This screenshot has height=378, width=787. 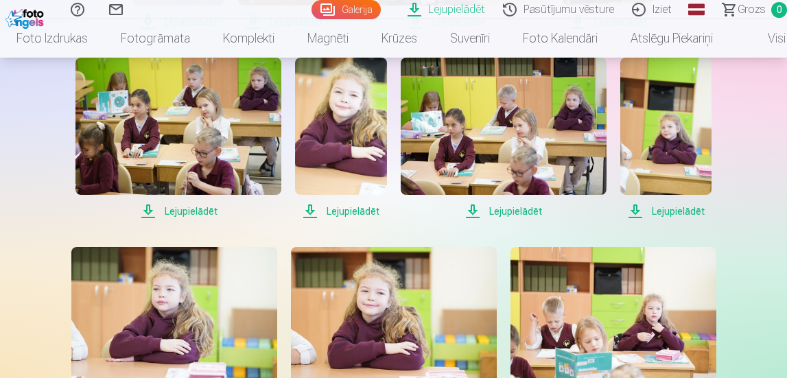 What do you see at coordinates (672, 38) in the screenshot?
I see `a: Atslēgu piekariņi` at bounding box center [672, 38].